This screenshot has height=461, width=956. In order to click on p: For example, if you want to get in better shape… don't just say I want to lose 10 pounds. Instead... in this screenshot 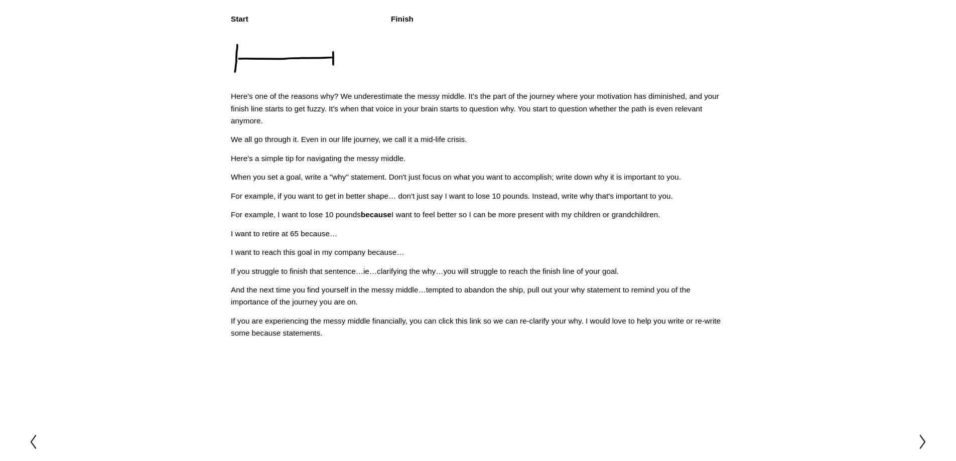, I will do `click(478, 196)`.